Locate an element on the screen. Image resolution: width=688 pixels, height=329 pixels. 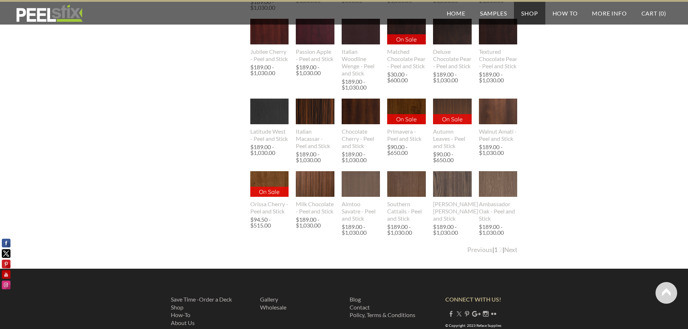
span: 0 is located at coordinates (662, 13).